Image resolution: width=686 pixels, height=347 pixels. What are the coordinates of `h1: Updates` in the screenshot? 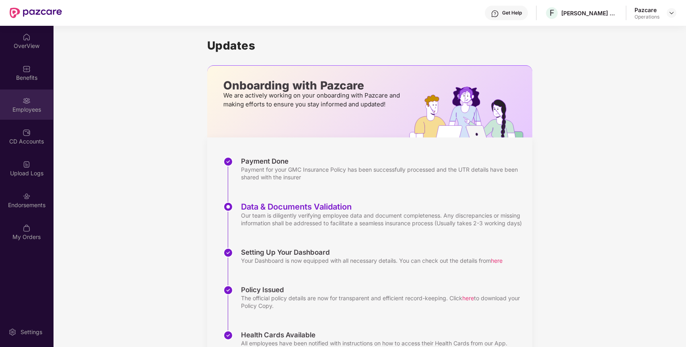 It's located at (370, 45).